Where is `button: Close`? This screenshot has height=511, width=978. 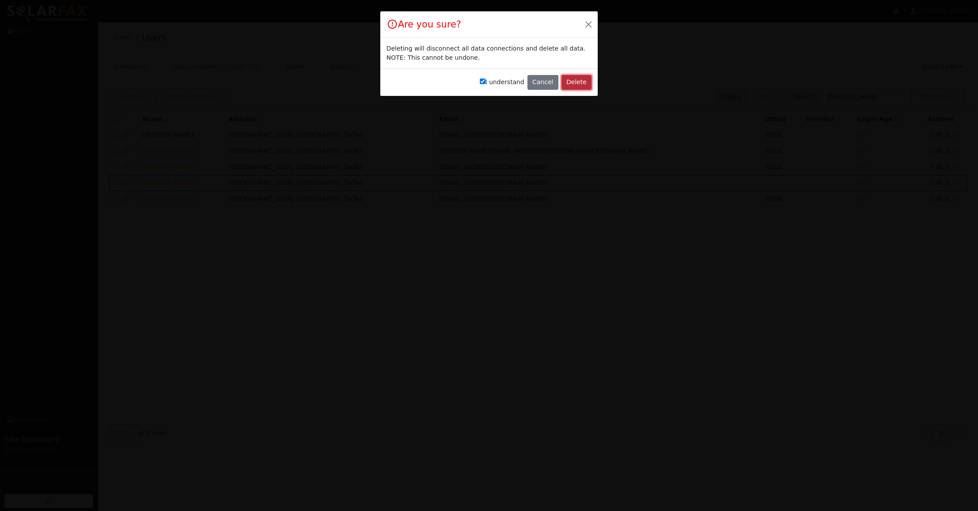
button: Close is located at coordinates (588, 24).